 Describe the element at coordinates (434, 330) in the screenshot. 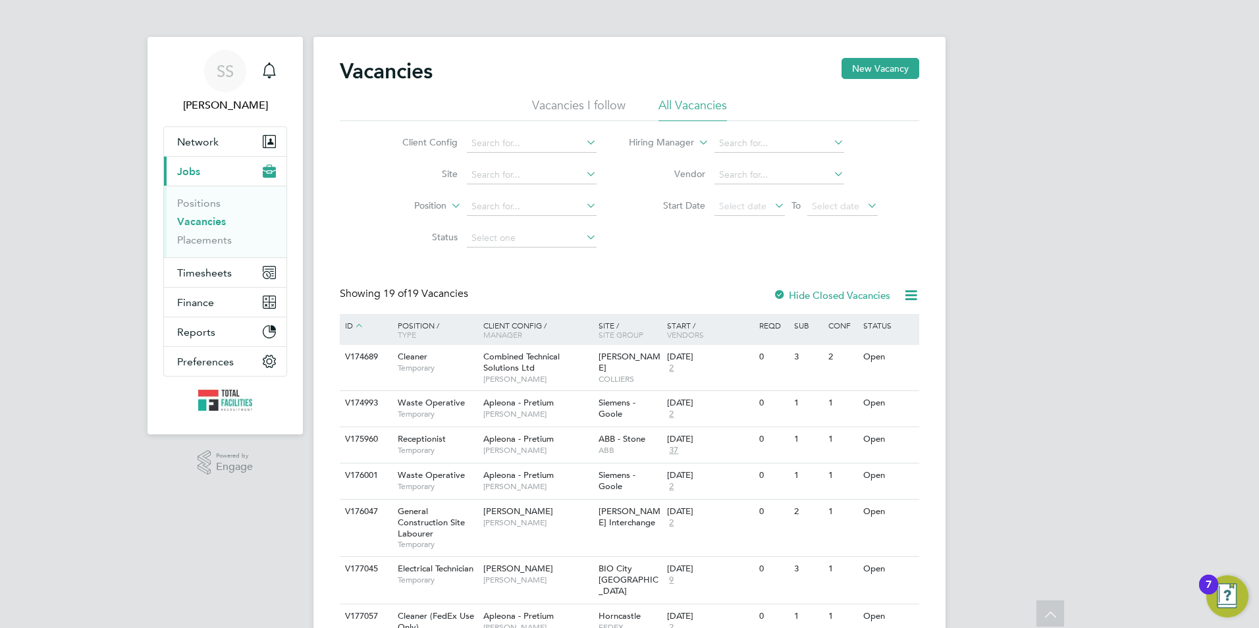

I see `div: Position /` at that location.